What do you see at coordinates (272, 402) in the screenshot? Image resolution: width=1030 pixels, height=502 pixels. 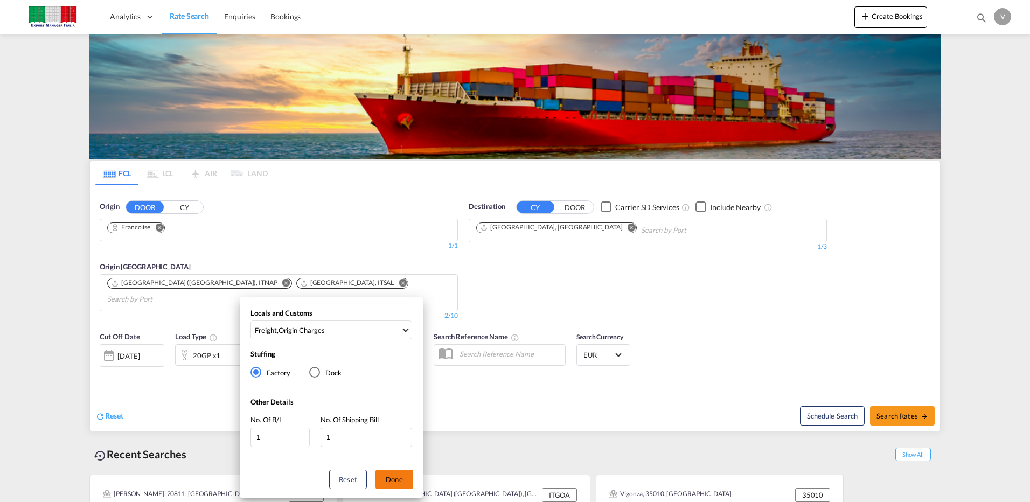 I see `span: Other Details` at bounding box center [272, 402].